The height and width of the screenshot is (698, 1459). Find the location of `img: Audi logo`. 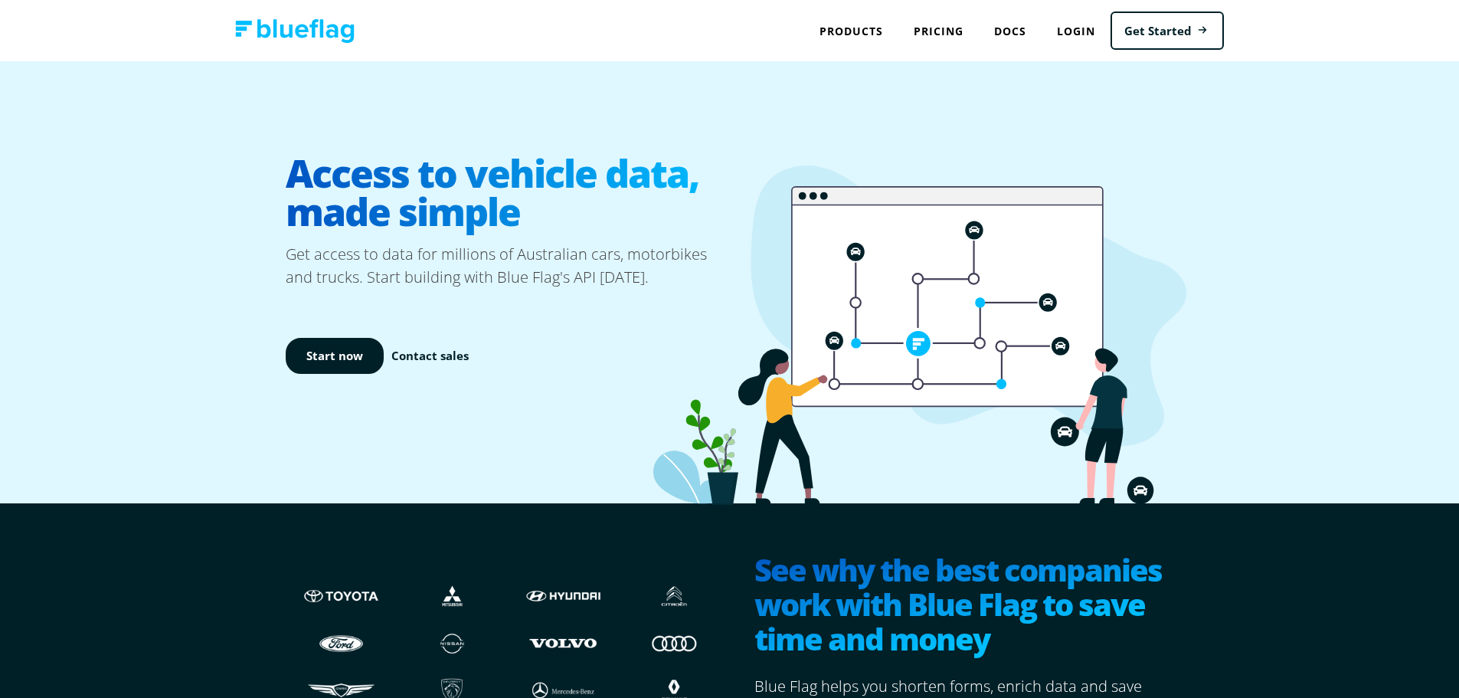

img: Audi logo is located at coordinates (674, 643).